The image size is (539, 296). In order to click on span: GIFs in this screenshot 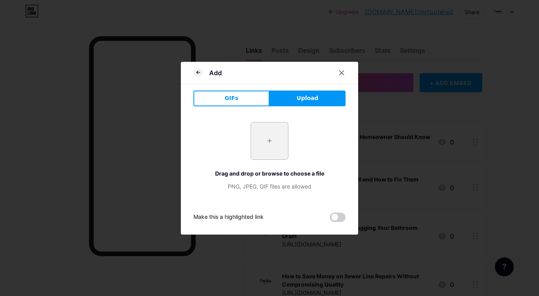, I will do `click(231, 98)`.